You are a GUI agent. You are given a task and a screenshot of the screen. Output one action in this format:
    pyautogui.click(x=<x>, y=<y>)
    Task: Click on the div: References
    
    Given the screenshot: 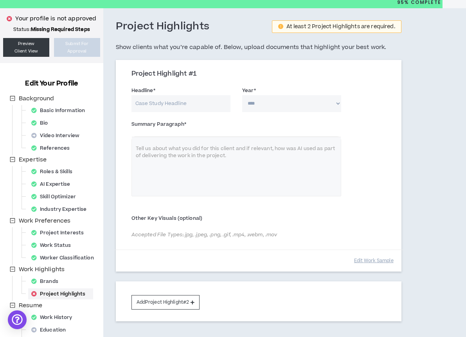 What is the action you would take?
    pyautogui.click(x=53, y=148)
    